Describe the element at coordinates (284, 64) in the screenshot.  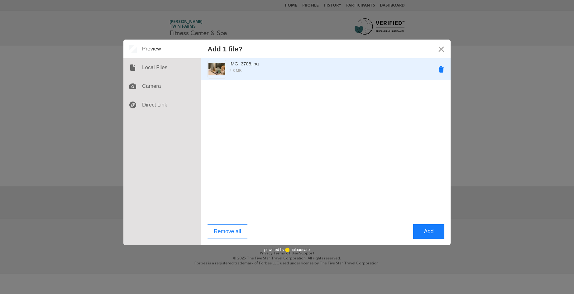
I see `div: IMG_3708.jpg` at that location.